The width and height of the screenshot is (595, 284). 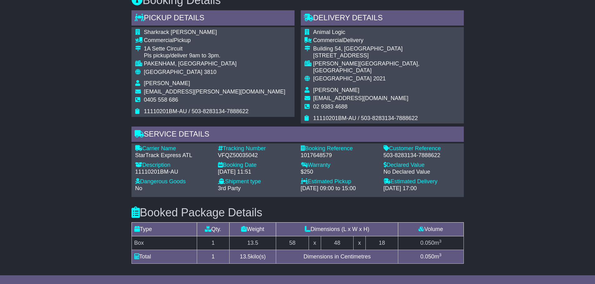 What do you see at coordinates (382, 244) in the screenshot?
I see `td: 18` at bounding box center [382, 244].